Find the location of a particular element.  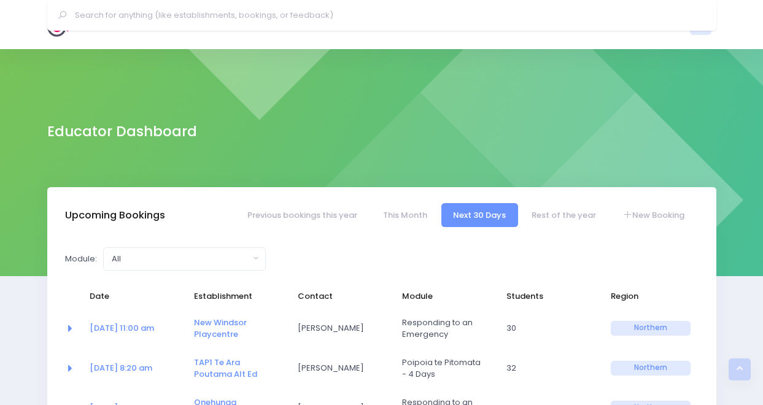

input: Search for anything (like establishments, bookings, or feedback) is located at coordinates (387, 15).